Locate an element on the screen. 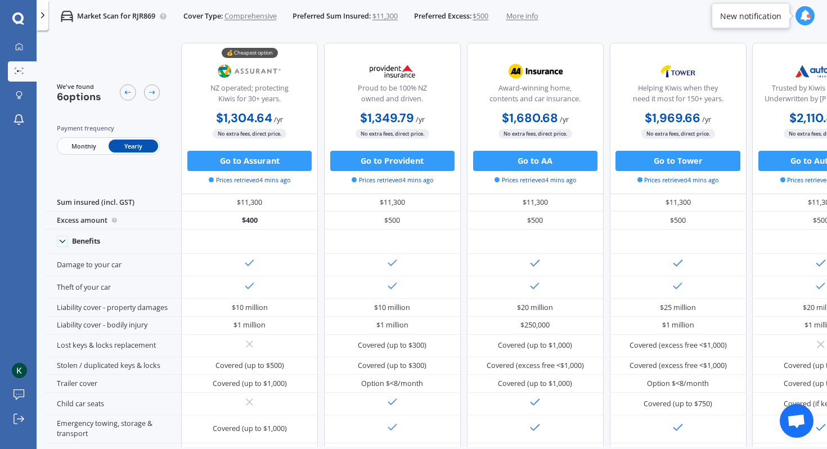 The image size is (827, 449). span: Yearly is located at coordinates (133, 146).